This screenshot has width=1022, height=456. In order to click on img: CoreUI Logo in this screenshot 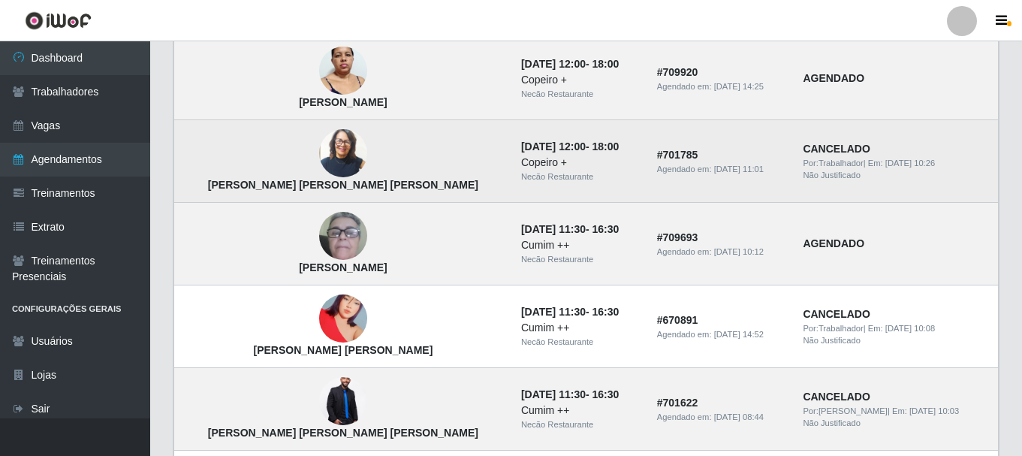, I will do `click(58, 20)`.